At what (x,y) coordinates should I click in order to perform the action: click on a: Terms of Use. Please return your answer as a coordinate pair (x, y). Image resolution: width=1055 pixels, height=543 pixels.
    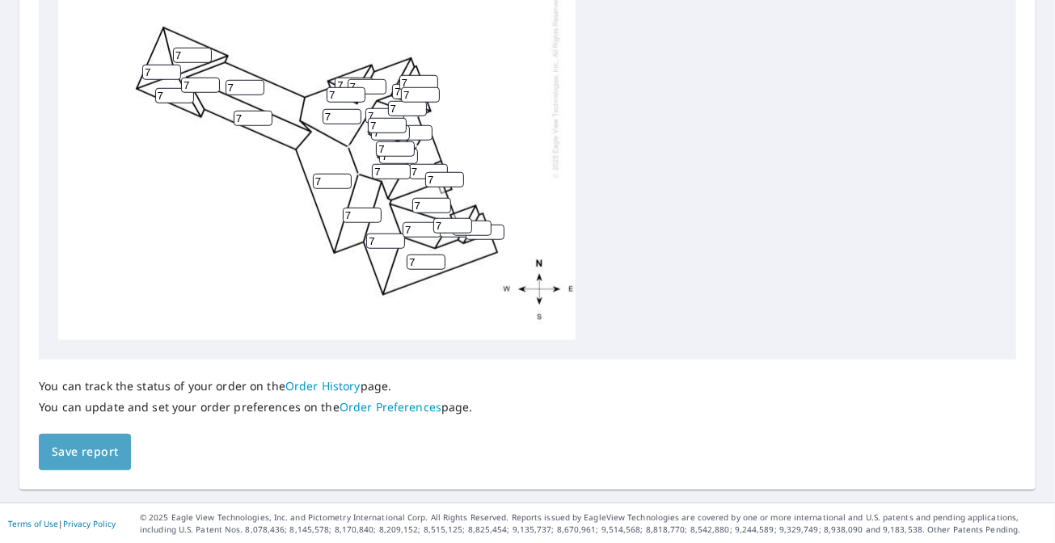
    Looking at the image, I should click on (33, 524).